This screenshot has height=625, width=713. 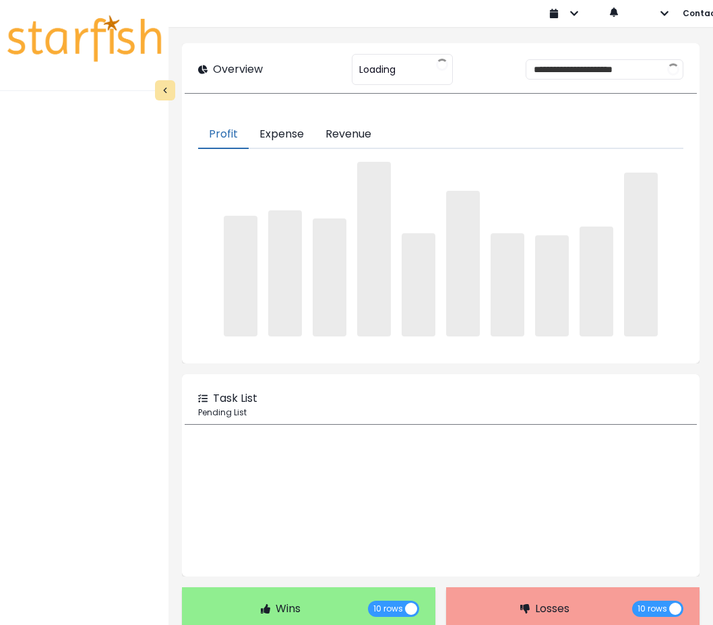 I want to click on p: Task List, so click(x=235, y=398).